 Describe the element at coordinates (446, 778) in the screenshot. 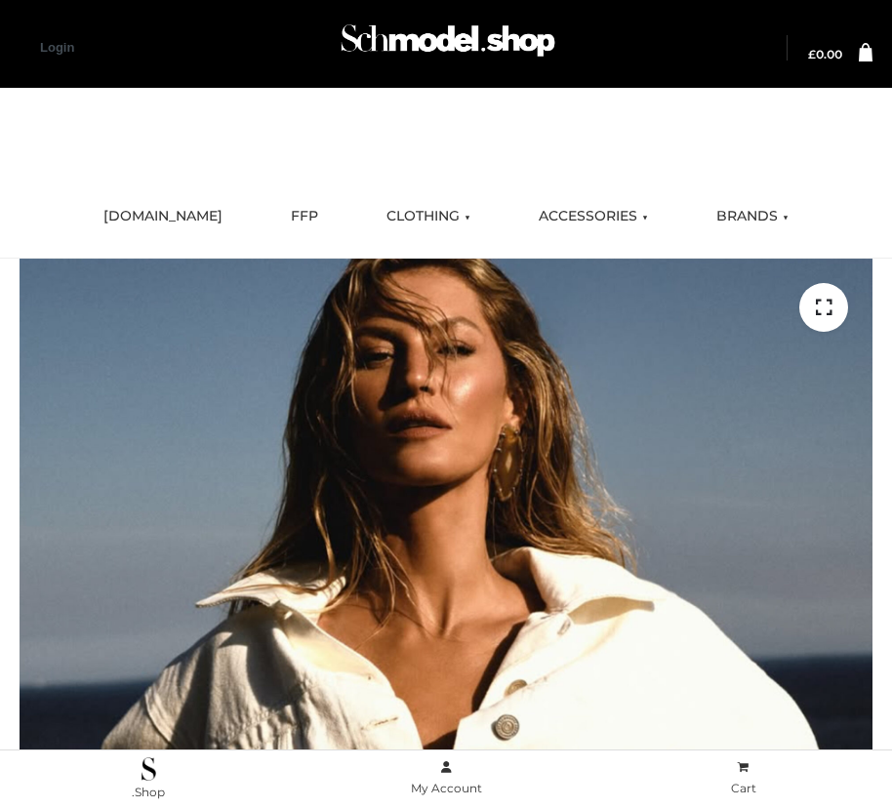

I see `a: My Account` at that location.